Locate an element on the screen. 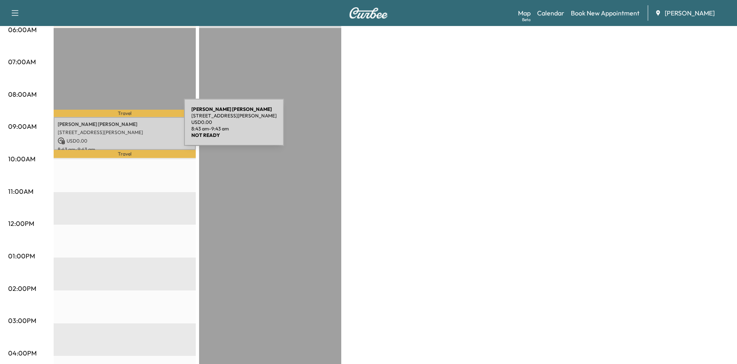 The width and height of the screenshot is (737, 364). b: NOT READY is located at coordinates (206, 135).